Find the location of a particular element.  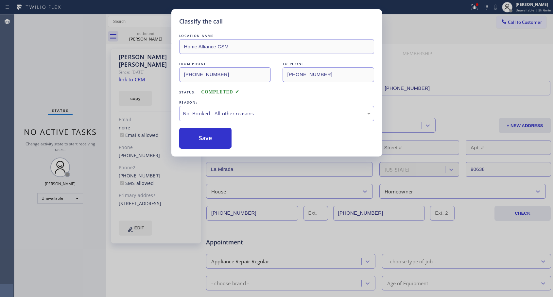

div: Not Booked - All other reasons is located at coordinates (277, 113).